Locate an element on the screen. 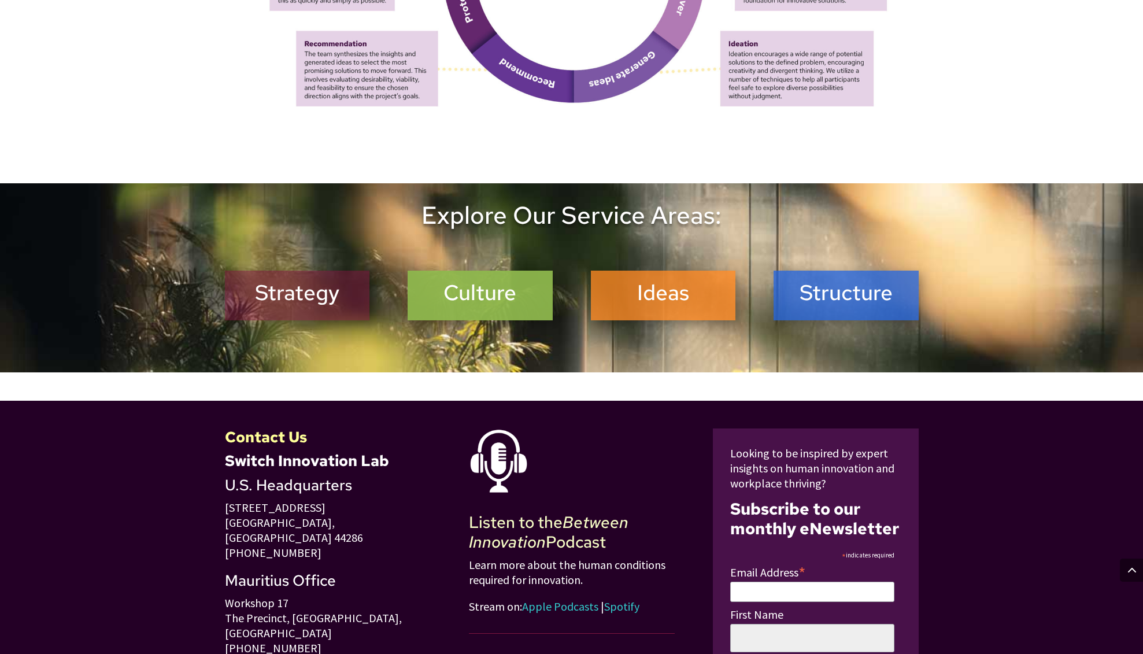 This screenshot has width=1143, height=654. a: Culture is located at coordinates (480, 295).